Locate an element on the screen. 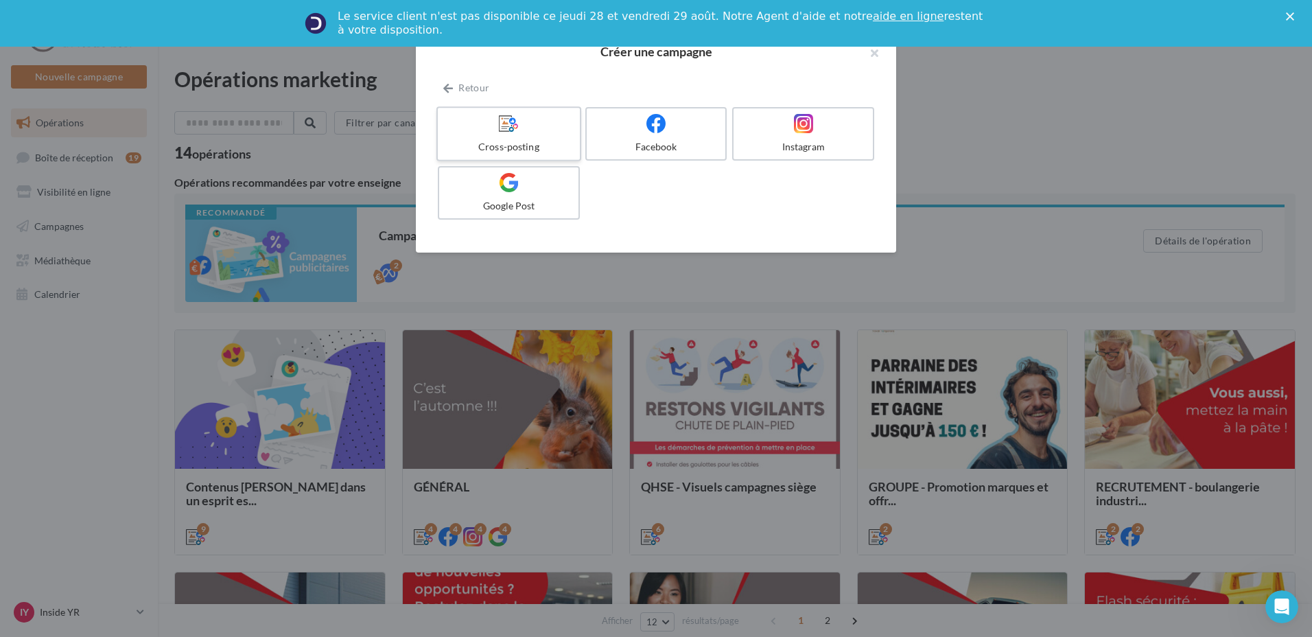  div: Google Post is located at coordinates (509, 206).